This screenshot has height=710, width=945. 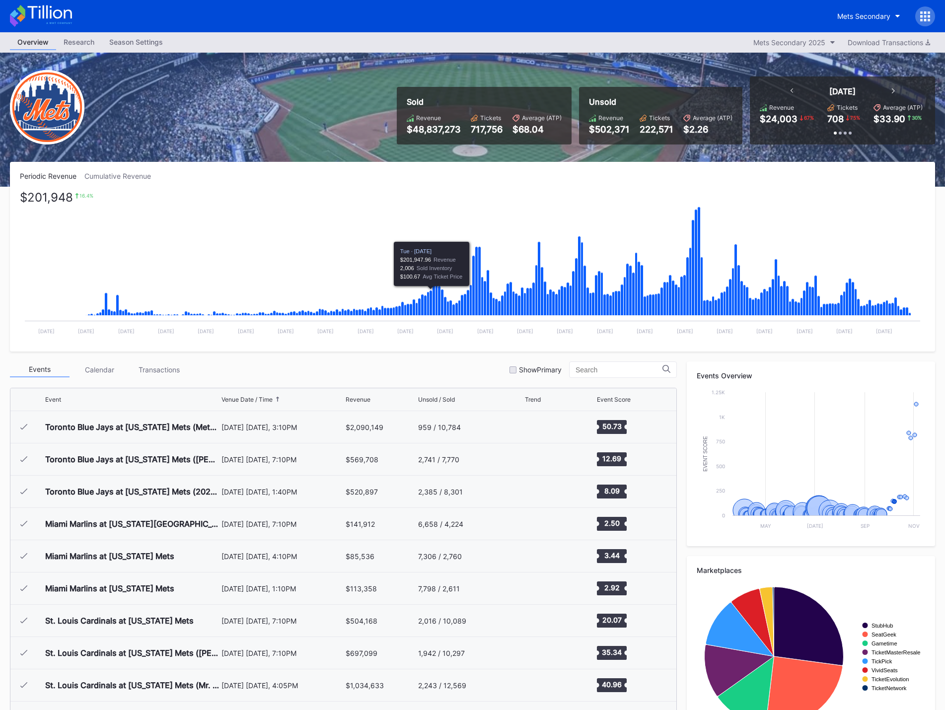 What do you see at coordinates (778, 119) in the screenshot?
I see `div: $24,003` at bounding box center [778, 119].